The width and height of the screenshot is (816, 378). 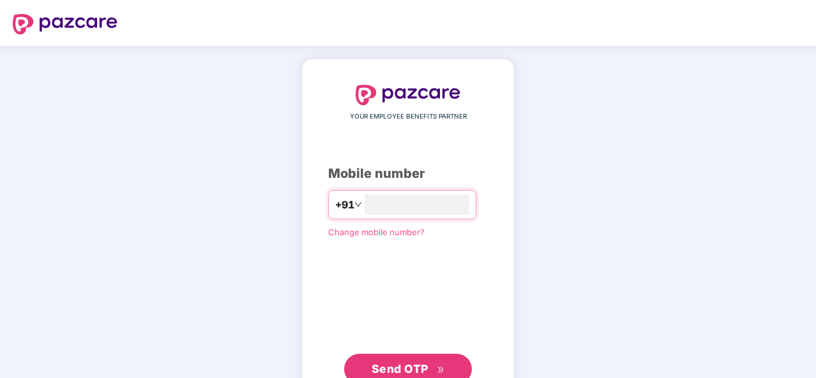 I want to click on span: Change mobile number?, so click(x=376, y=232).